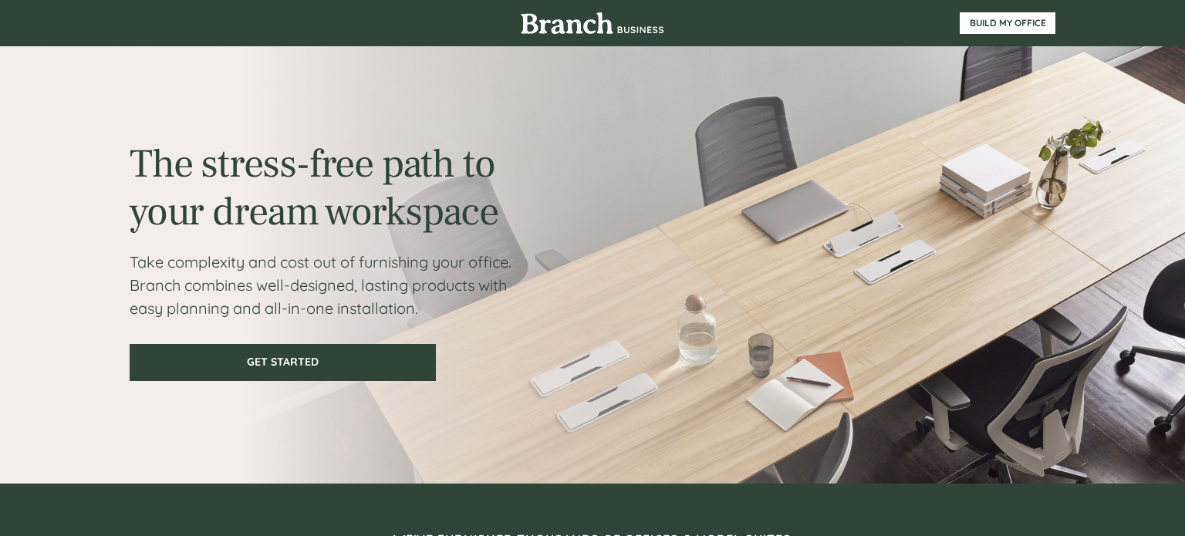 This screenshot has width=1185, height=536. I want to click on a: GET STARTED, so click(282, 362).